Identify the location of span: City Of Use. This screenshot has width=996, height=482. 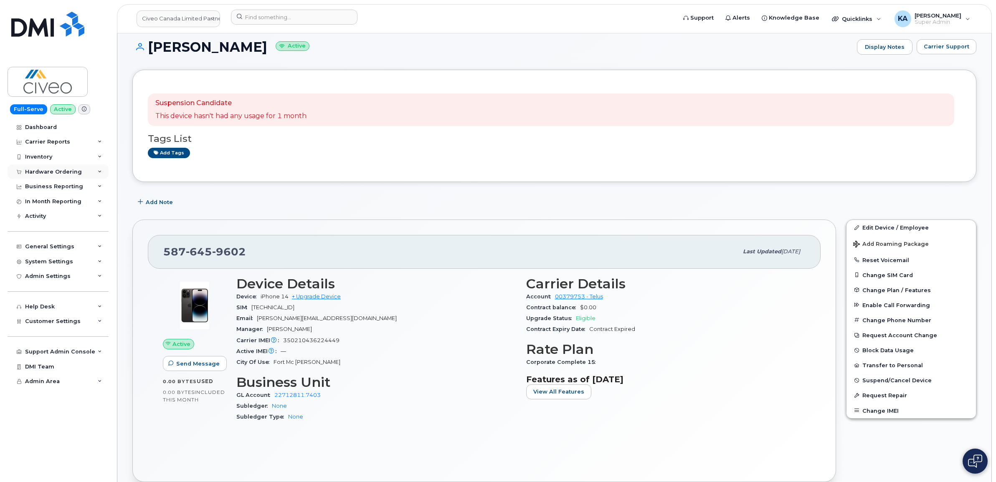
(255, 362).